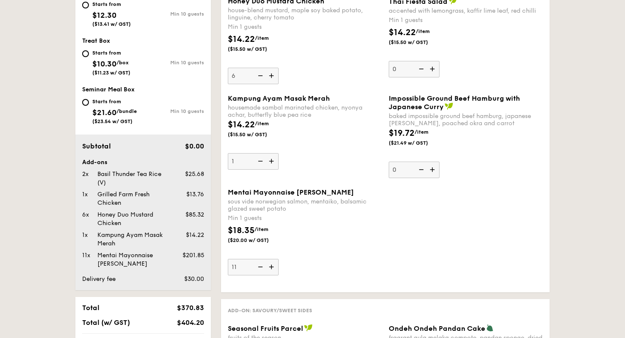 This screenshot has width=625, height=338. I want to click on div: 11x, so click(86, 256).